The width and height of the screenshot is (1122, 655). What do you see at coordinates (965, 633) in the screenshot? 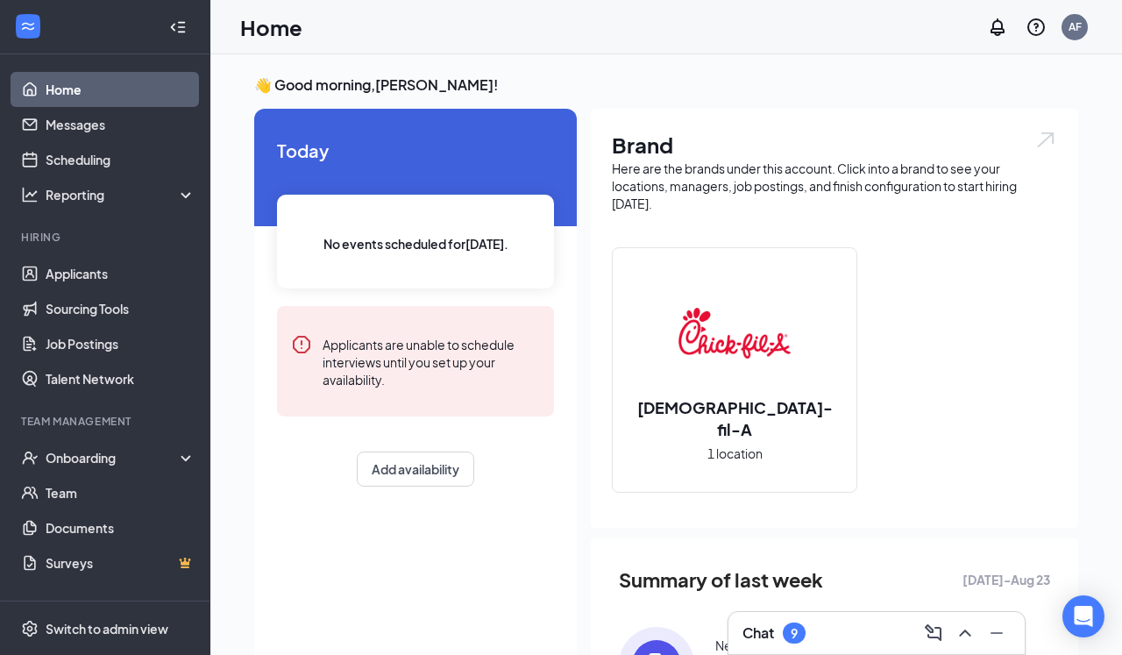
I see `svg: ChevronUp` at bounding box center [965, 633].